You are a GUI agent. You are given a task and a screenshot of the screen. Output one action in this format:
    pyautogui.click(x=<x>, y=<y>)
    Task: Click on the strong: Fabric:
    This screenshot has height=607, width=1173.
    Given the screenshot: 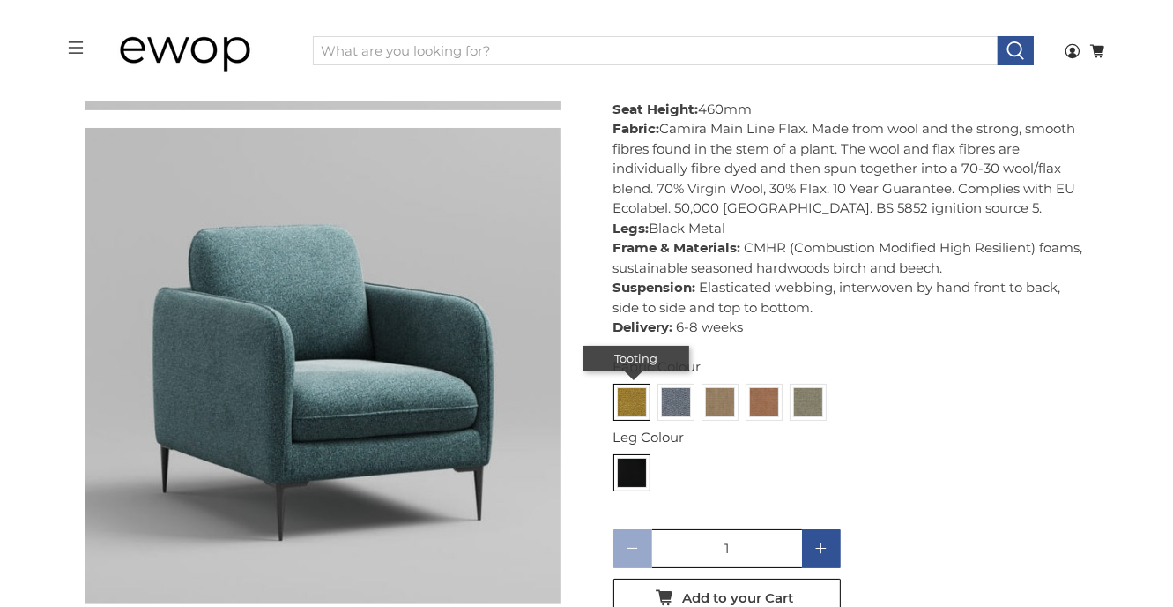 What is the action you would take?
    pyautogui.click(x=637, y=128)
    